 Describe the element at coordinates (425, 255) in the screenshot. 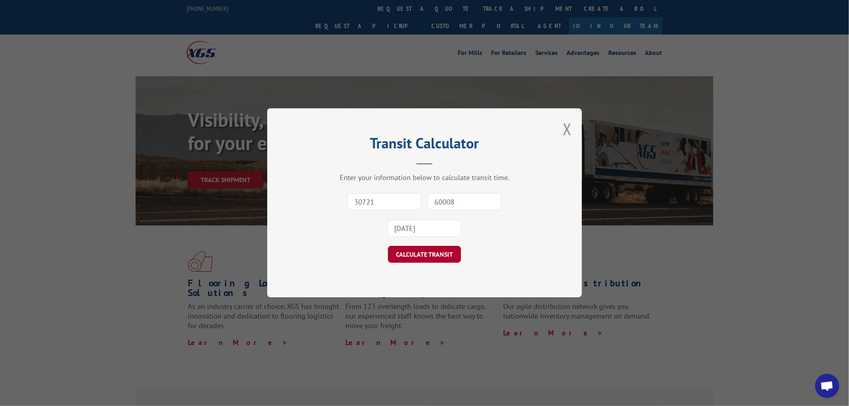

I see `button: CALCULATE TRANSIT` at that location.